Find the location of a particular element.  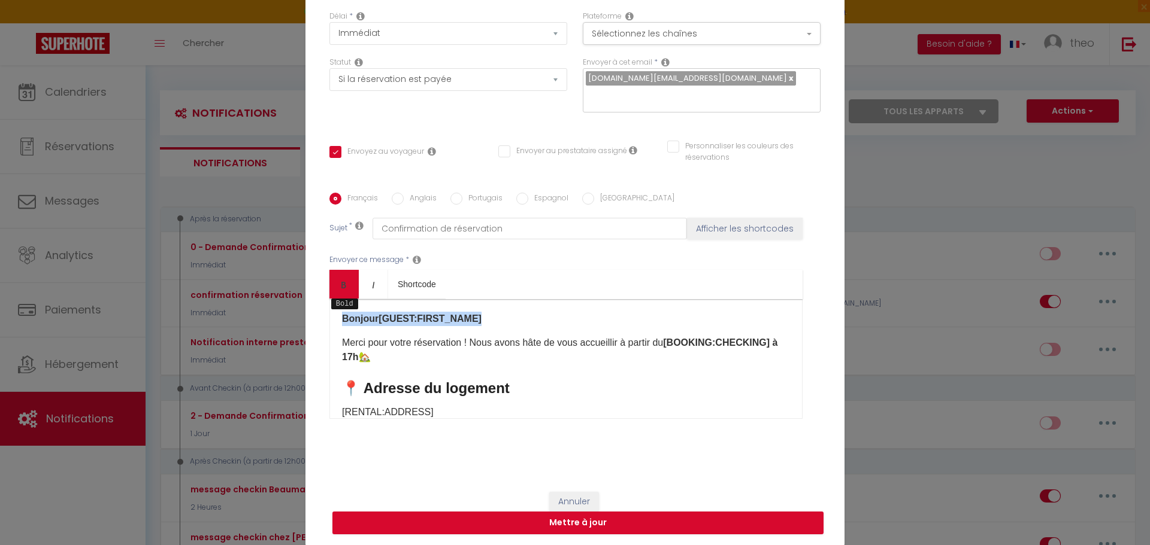

a: Bold is located at coordinates (344, 284).